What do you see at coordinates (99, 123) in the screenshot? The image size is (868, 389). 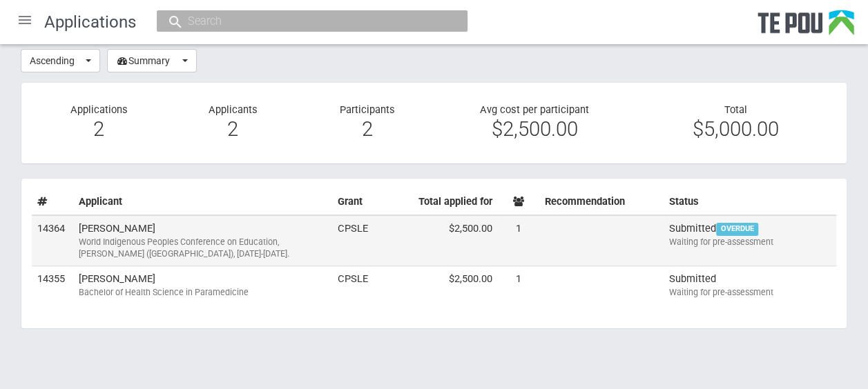 I see `div: Applications` at bounding box center [99, 123].